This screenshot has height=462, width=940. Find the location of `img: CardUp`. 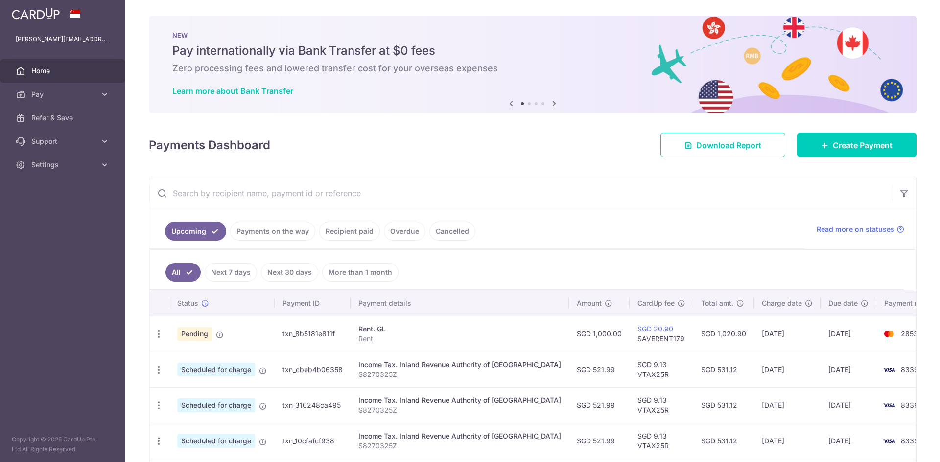

img: CardUp is located at coordinates (36, 14).